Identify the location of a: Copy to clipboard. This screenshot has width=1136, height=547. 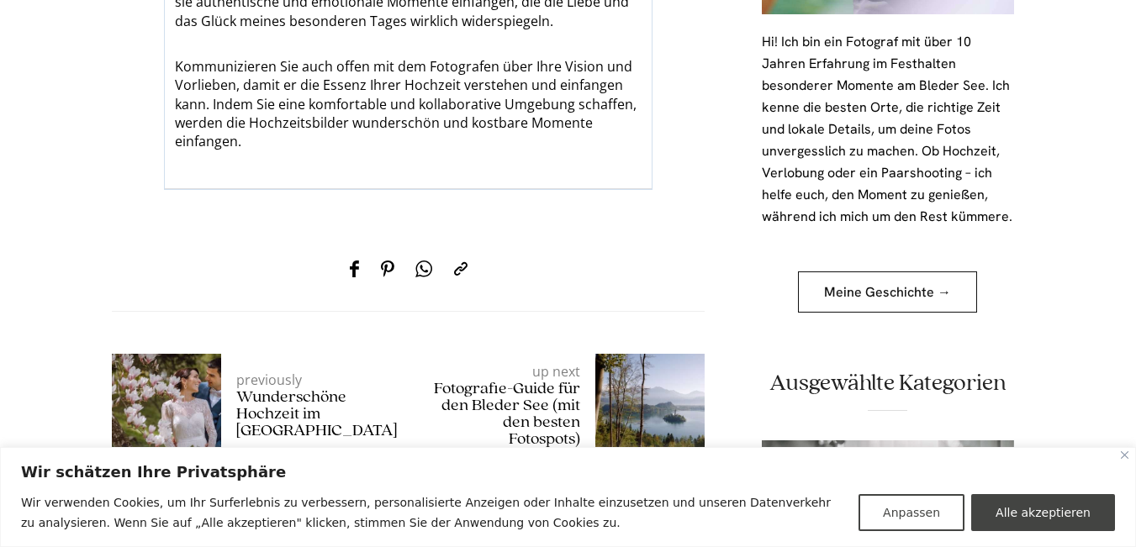
(461, 269).